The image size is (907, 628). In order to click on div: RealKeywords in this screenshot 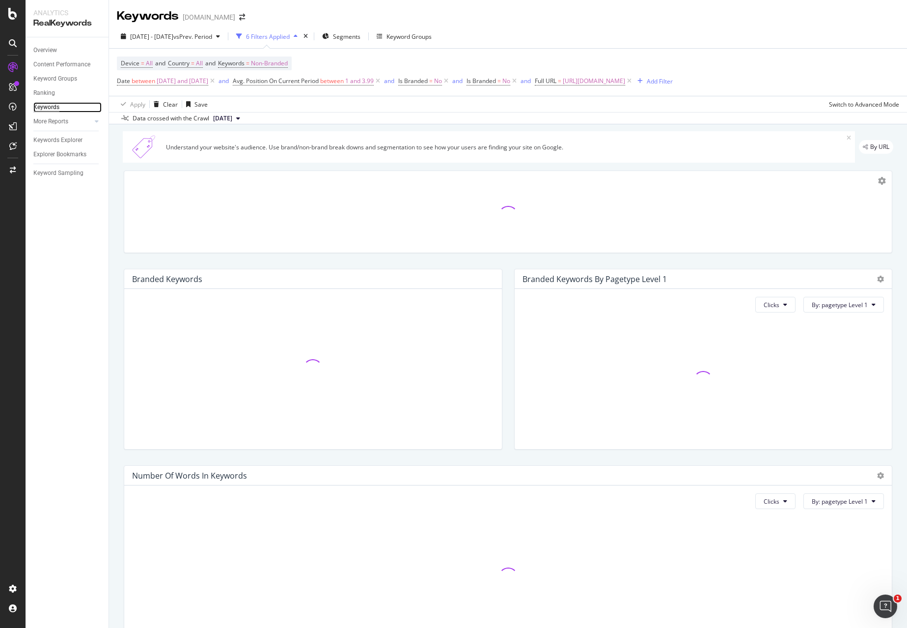, I will do `click(67, 23)`.